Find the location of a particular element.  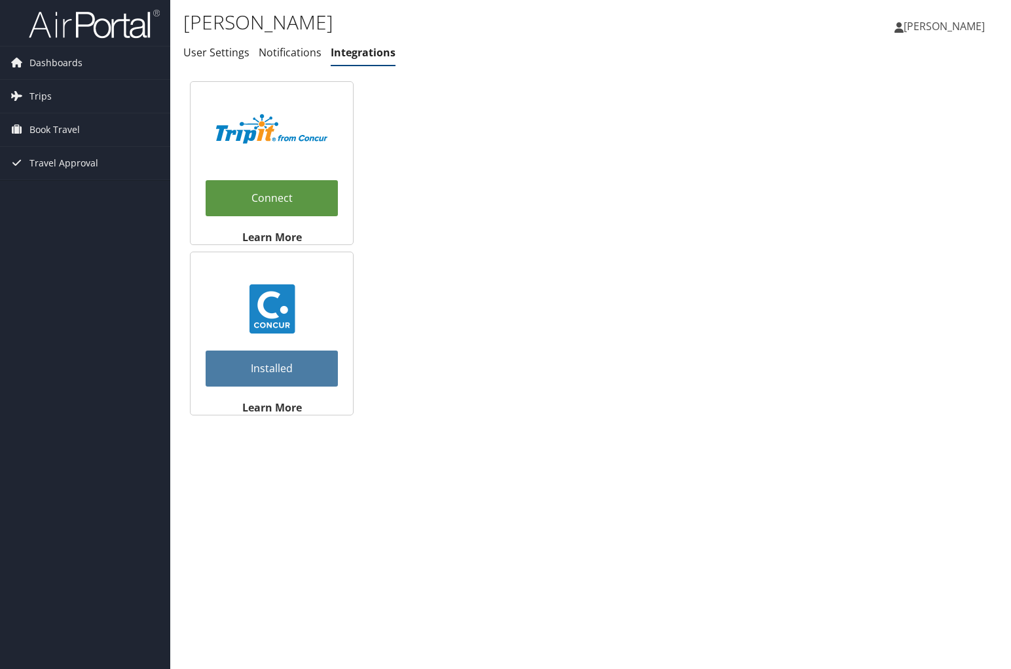

a: Integrations is located at coordinates (363, 52).